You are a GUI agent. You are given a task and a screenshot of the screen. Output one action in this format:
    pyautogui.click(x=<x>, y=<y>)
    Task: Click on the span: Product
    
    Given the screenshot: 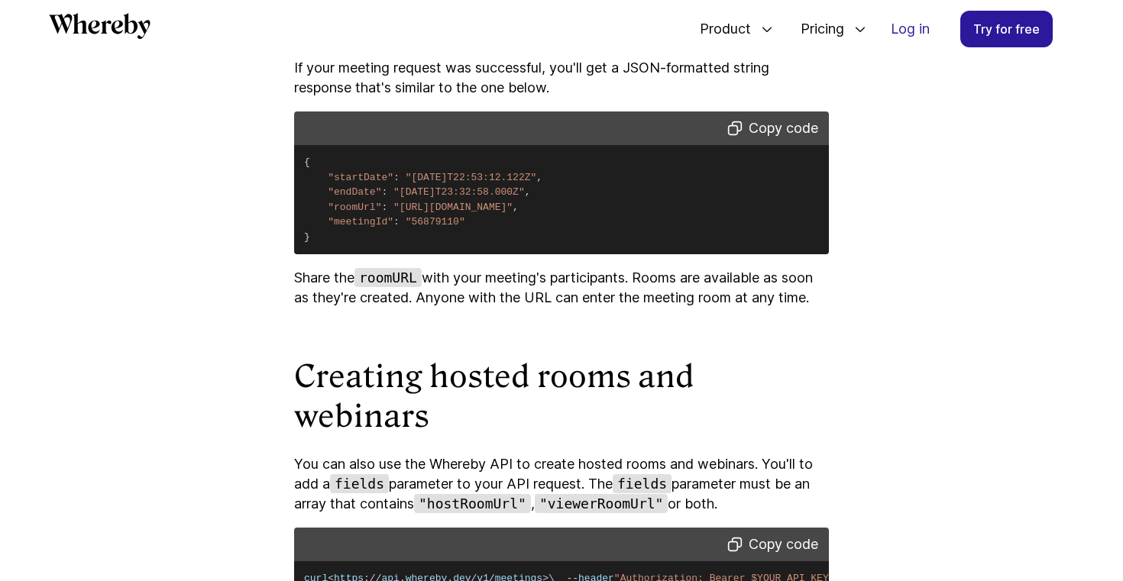 What is the action you would take?
    pyautogui.click(x=720, y=29)
    